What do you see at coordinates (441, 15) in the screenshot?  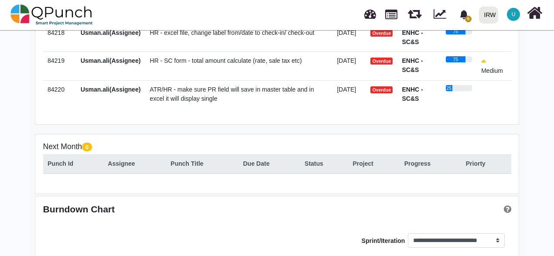 I see `div: Dynamic Report` at bounding box center [441, 15].